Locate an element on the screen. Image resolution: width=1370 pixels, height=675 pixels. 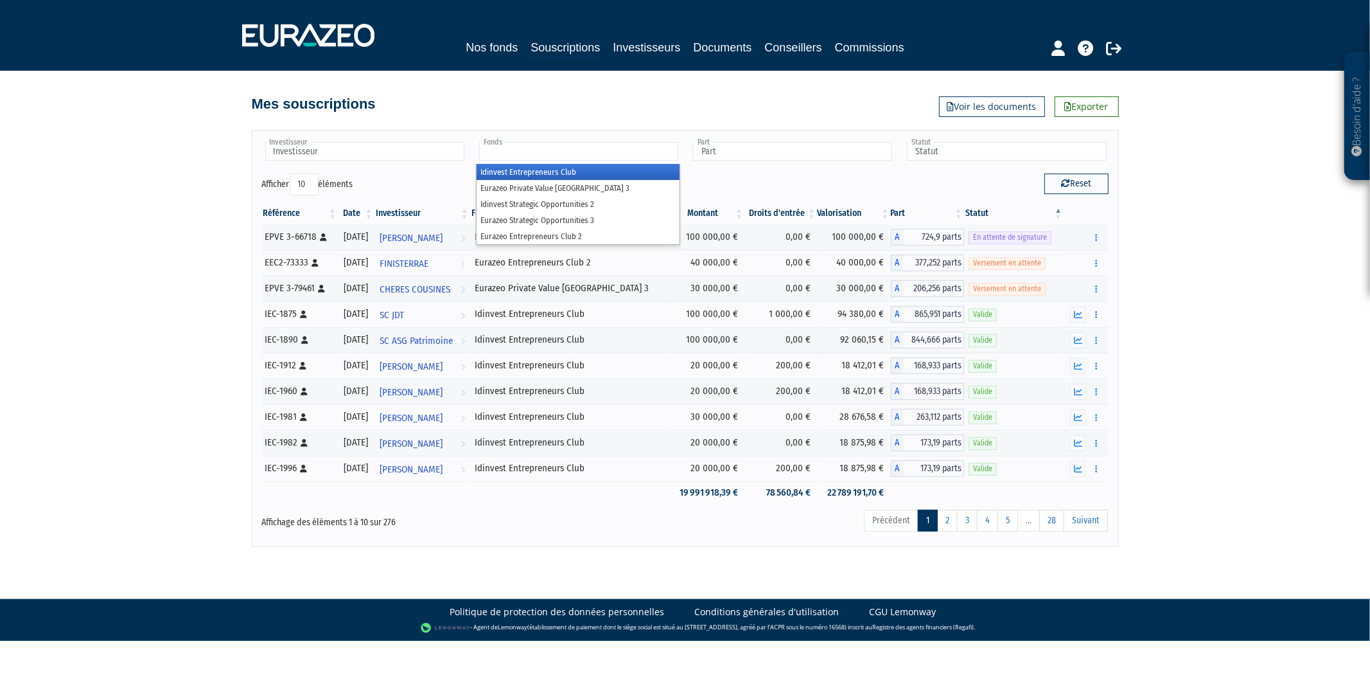
a: Documents is located at coordinates (723, 48).